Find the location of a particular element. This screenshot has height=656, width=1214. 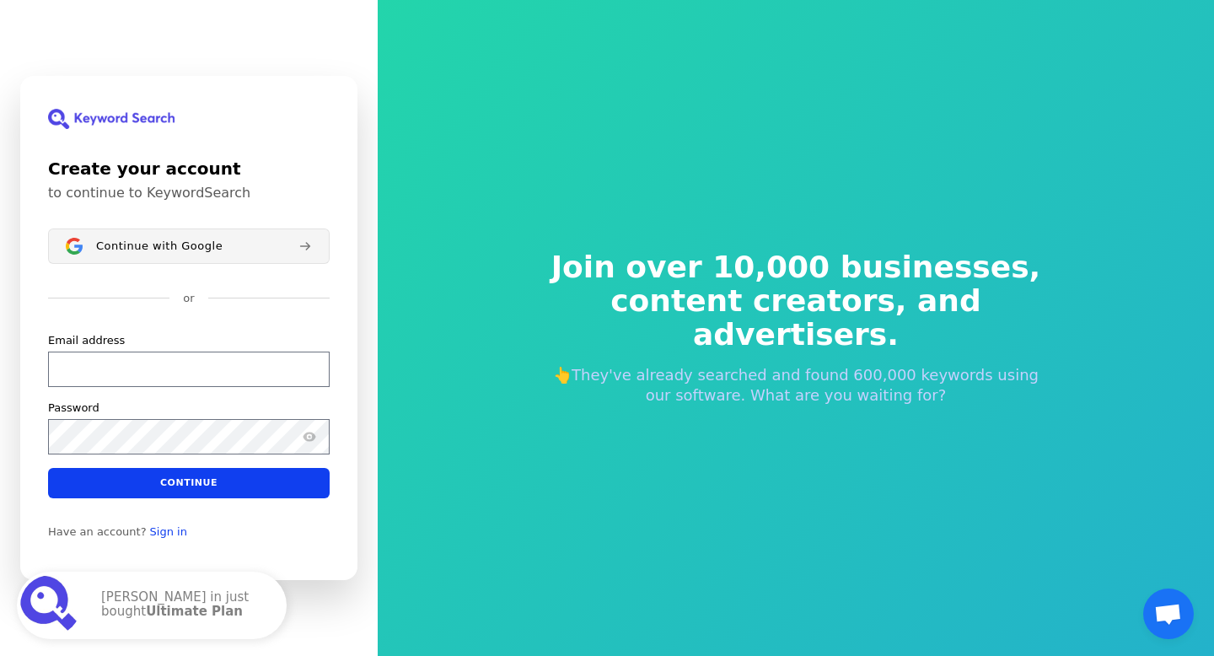

a: Sign in is located at coordinates (169, 532).